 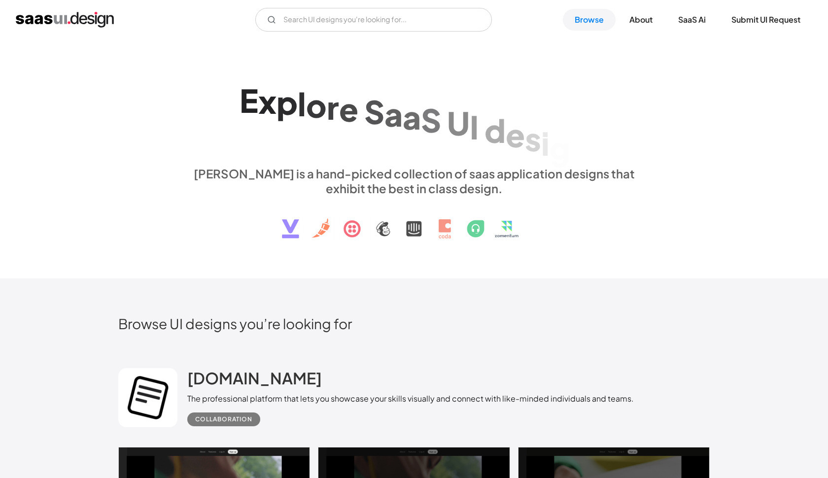 What do you see at coordinates (374, 20) in the screenshot?
I see `input: Search UI designs you're looking for...` at bounding box center [374, 20].